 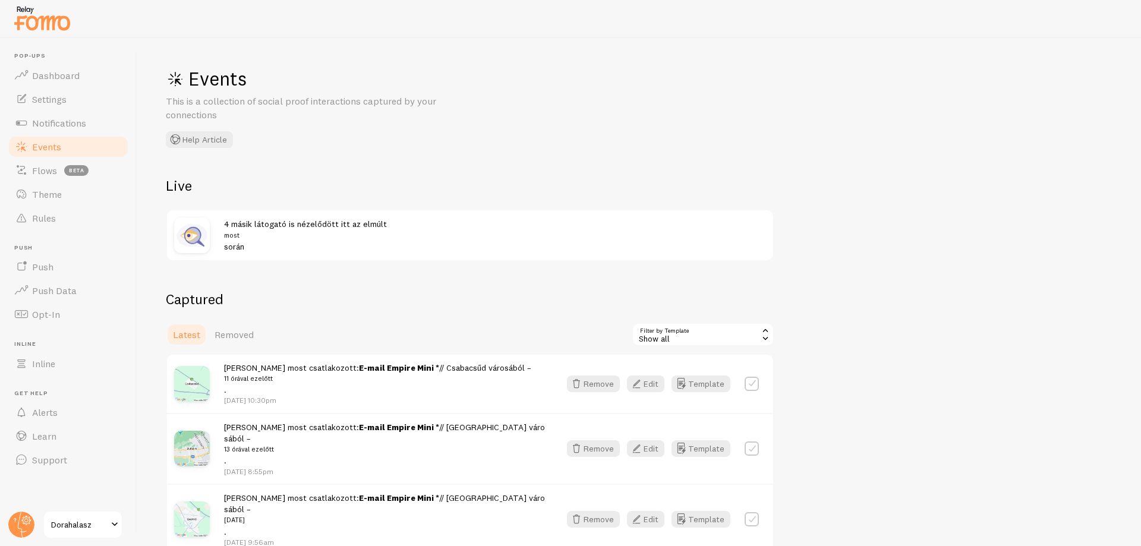 I want to click on button: Help Article, so click(x=199, y=140).